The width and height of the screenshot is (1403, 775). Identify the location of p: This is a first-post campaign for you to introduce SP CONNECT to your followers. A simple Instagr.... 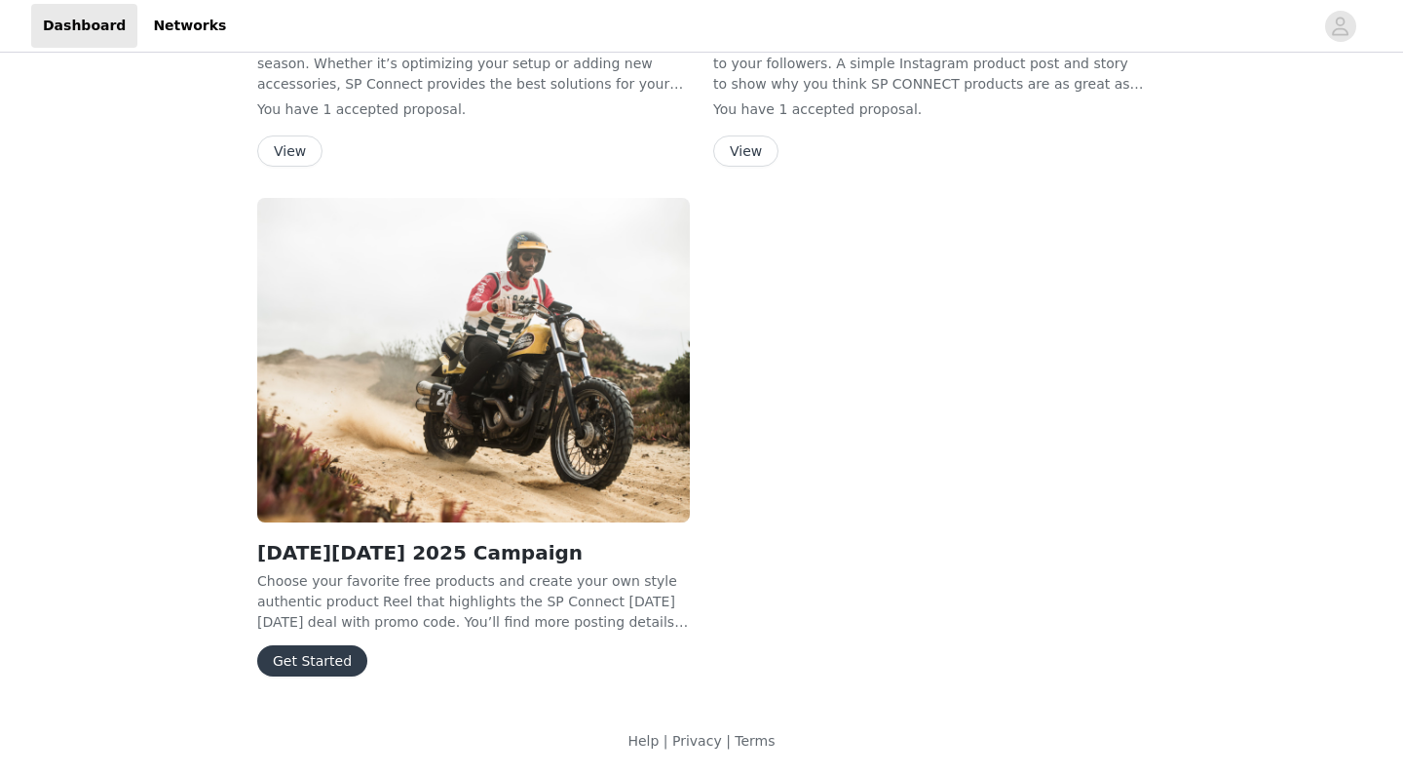
(930, 62).